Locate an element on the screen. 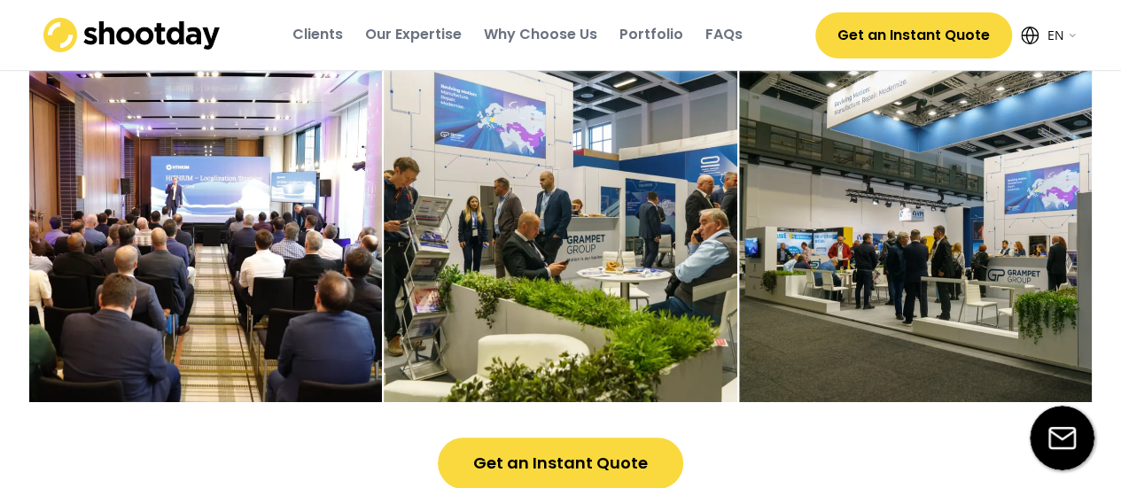 The width and height of the screenshot is (1121, 488). img: Event-image-1%20%E2%80%93%2024.webp is located at coordinates (206, 225).